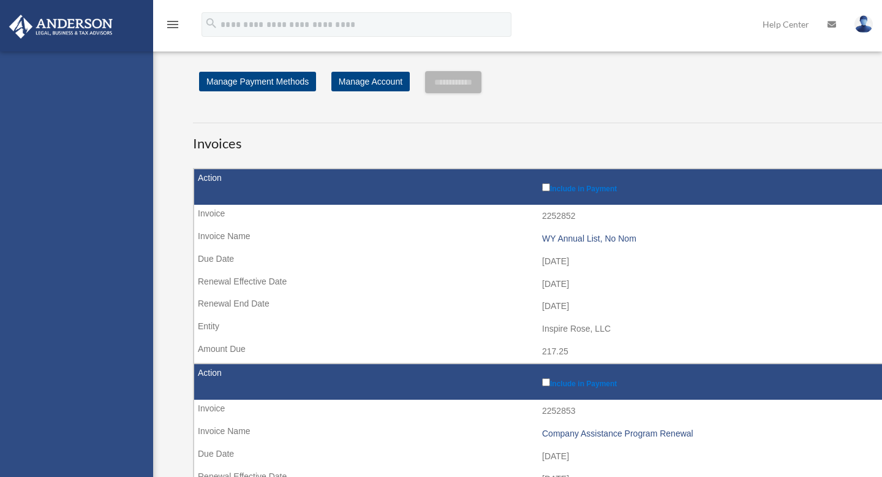 The width and height of the screenshot is (882, 477). Describe the element at coordinates (173, 25) in the screenshot. I see `i: menu` at that location.